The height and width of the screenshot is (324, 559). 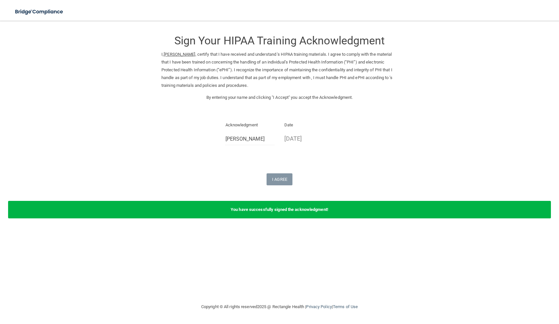 What do you see at coordinates (280, 97) in the screenshot?
I see `p: By entering your name and clicking "I Accept" you accept the Acknowledgment.` at bounding box center [280, 97].